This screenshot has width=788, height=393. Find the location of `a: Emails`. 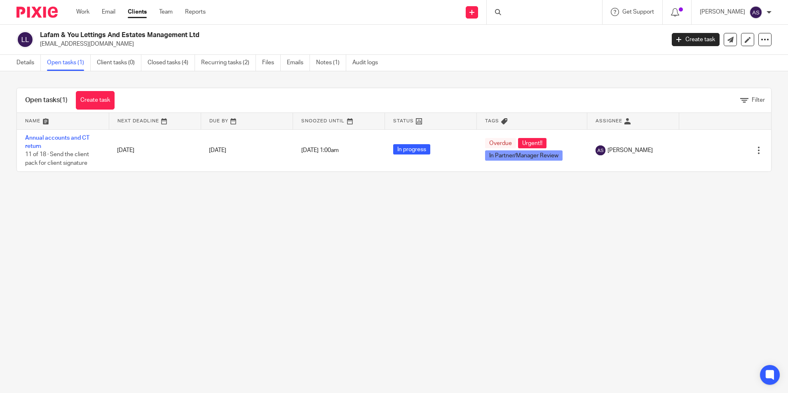

a: Emails is located at coordinates (298, 63).